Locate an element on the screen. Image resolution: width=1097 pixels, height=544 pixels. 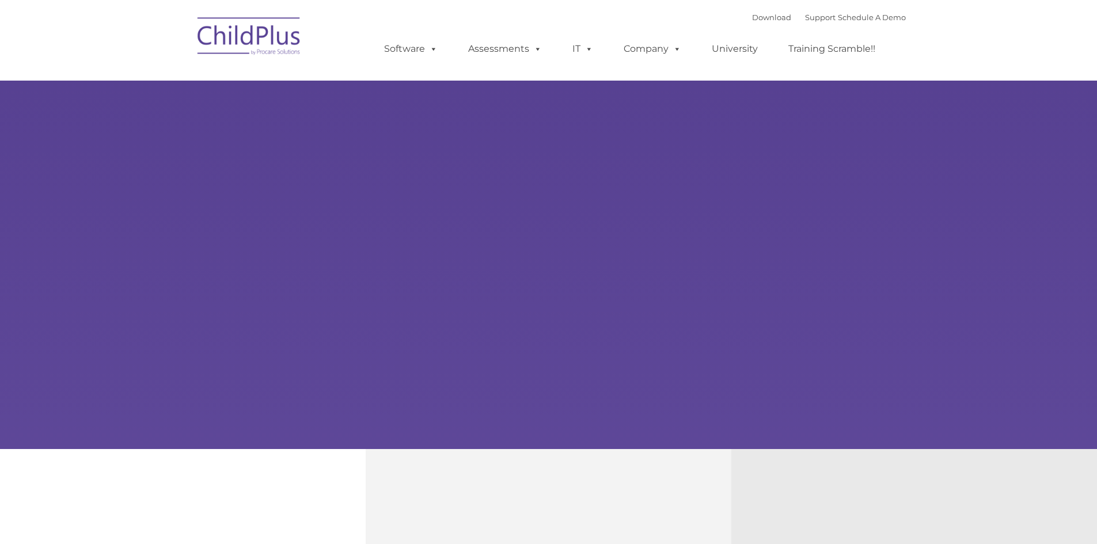
img: ChildPlus by Procare Solutions is located at coordinates (249, 38).